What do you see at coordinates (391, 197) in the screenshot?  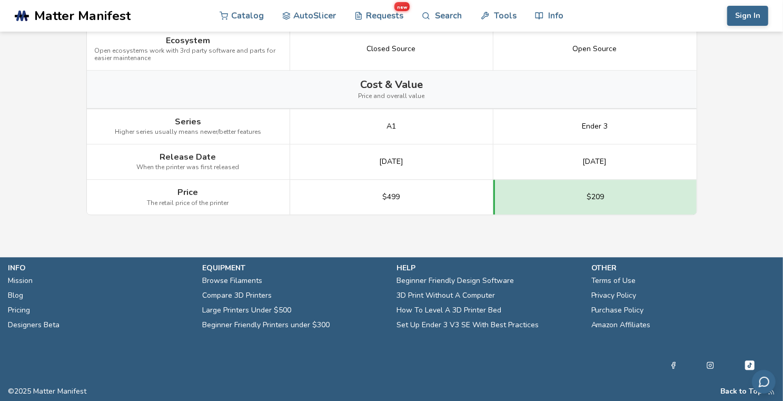 I see `span: $499` at bounding box center [391, 197].